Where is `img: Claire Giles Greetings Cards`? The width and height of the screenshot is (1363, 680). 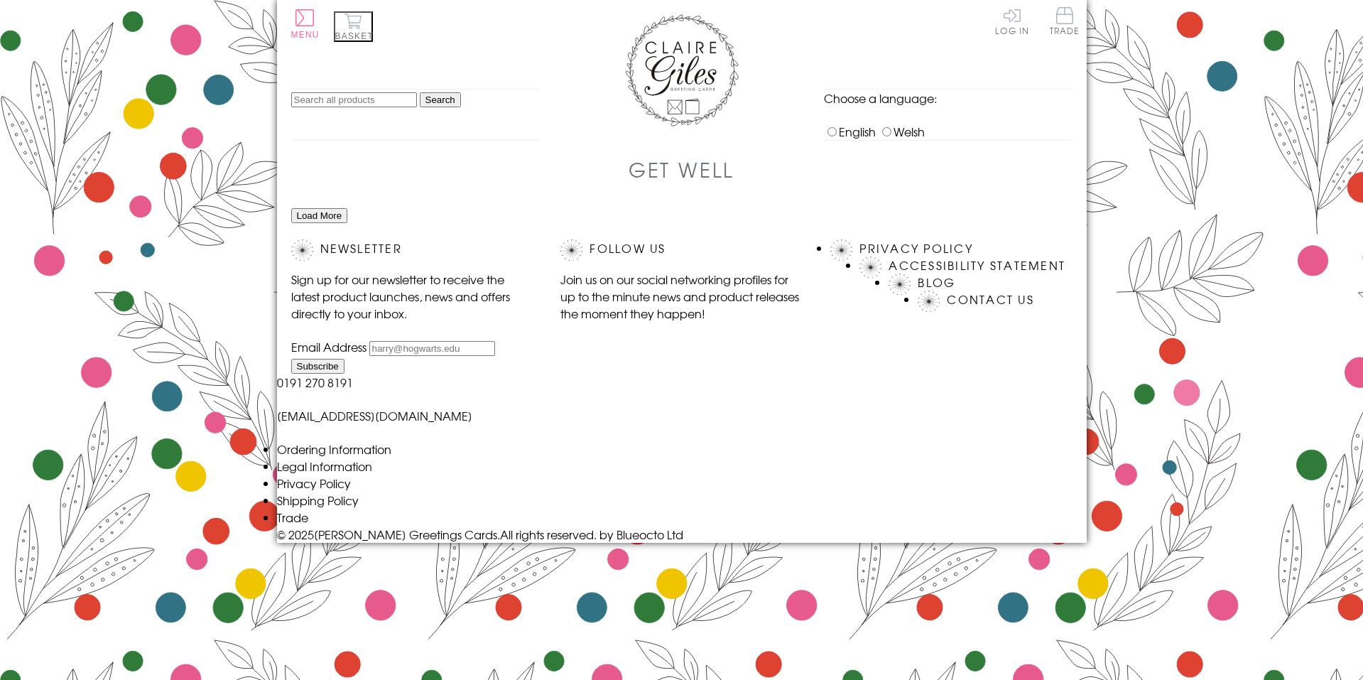 img: Claire Giles Greetings Cards is located at coordinates (682, 70).